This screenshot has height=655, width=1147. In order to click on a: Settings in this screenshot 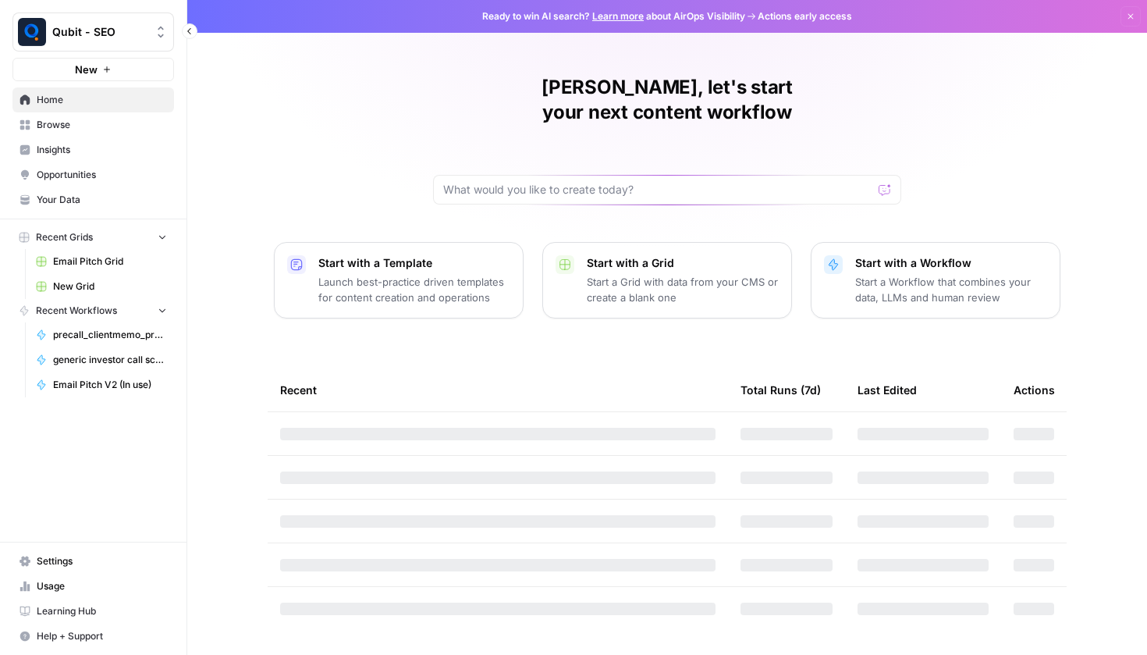, I will do `click(93, 561)`.